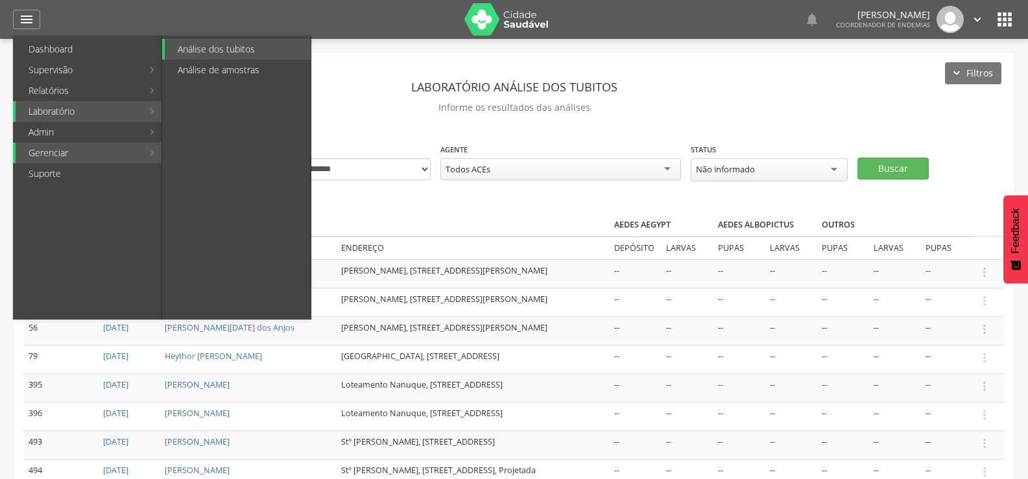 This screenshot has height=479, width=1028. I want to click on td: 493, so click(60, 445).